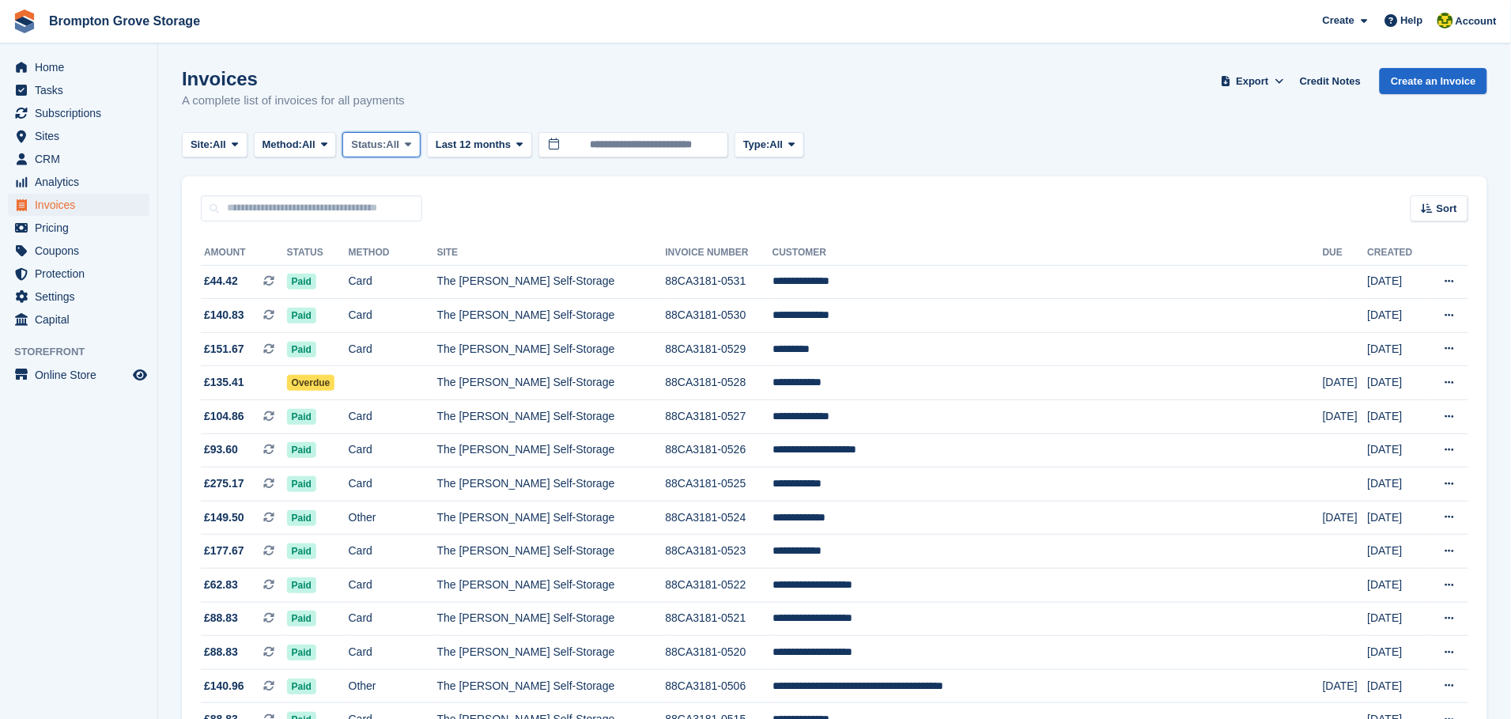  Describe the element at coordinates (719, 551) in the screenshot. I see `td: 88CA3181-0523` at that location.